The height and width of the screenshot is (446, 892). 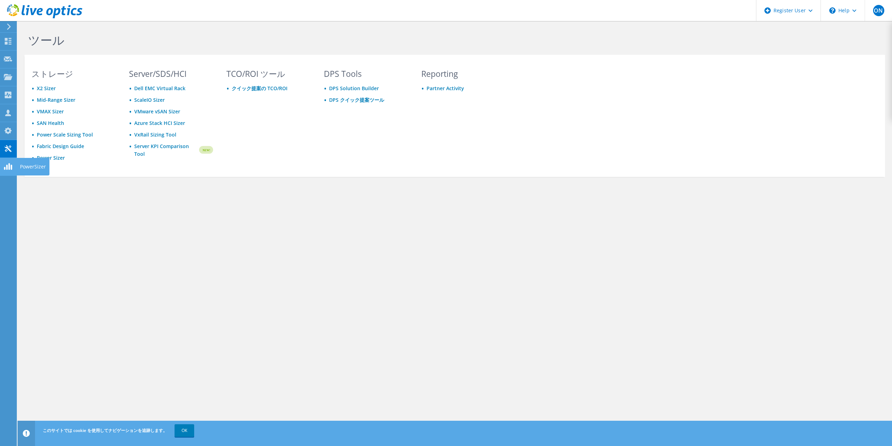 What do you see at coordinates (33, 167) in the screenshot?
I see `div: PowerSizer` at bounding box center [33, 167].